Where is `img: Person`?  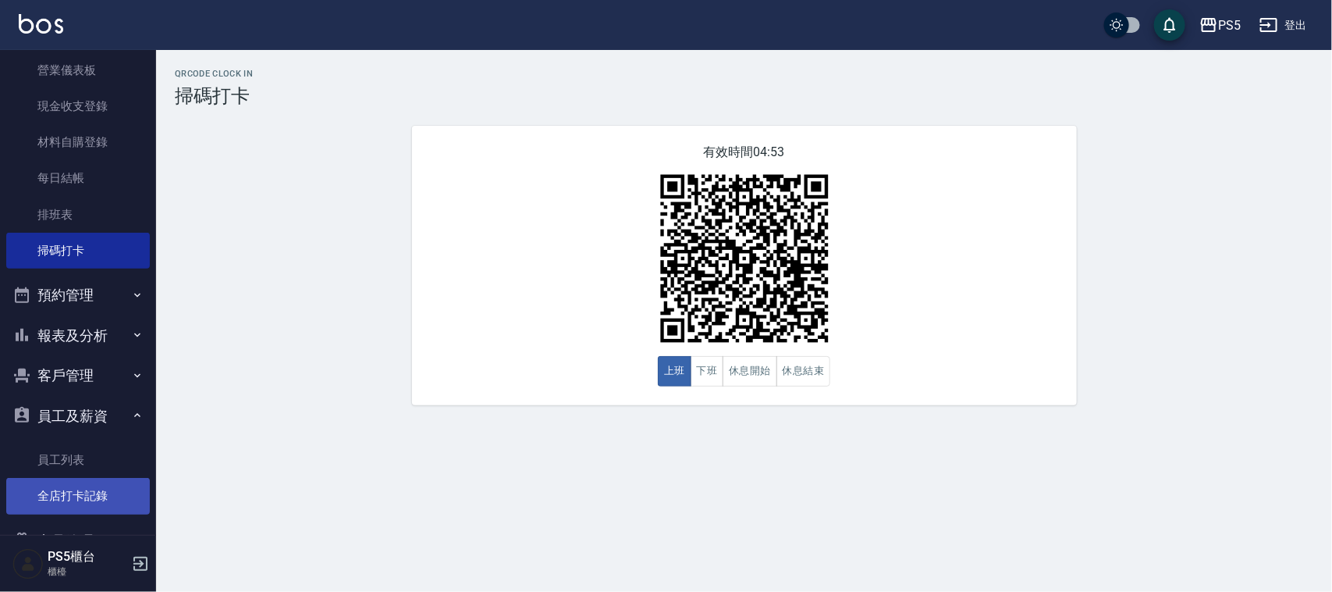 img: Person is located at coordinates (28, 563).